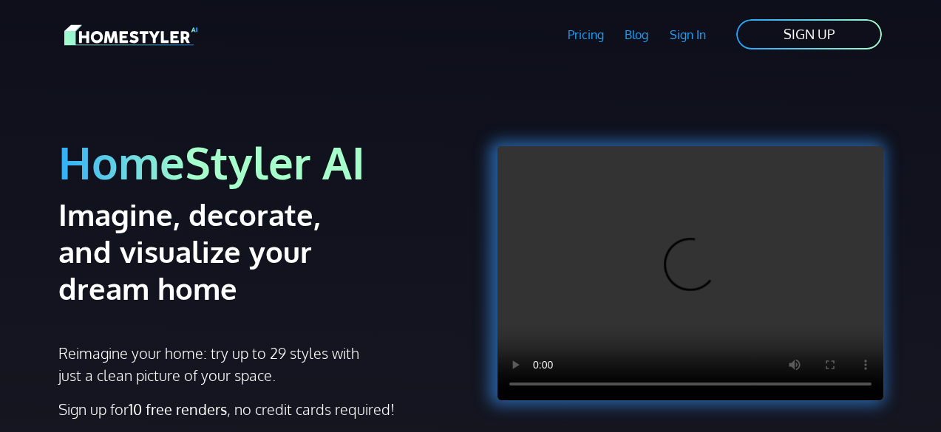 The image size is (941, 432). I want to click on p: Sign up for , no credit cards required!, so click(260, 410).